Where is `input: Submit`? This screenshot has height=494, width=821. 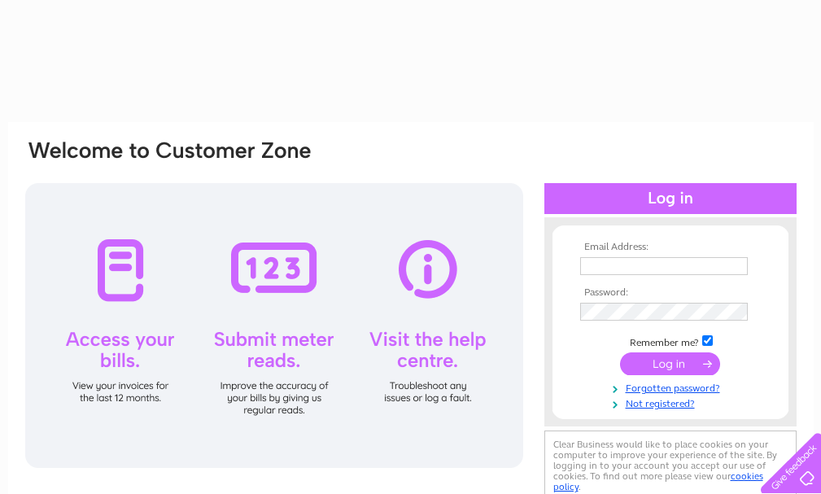 input: Submit is located at coordinates (670, 364).